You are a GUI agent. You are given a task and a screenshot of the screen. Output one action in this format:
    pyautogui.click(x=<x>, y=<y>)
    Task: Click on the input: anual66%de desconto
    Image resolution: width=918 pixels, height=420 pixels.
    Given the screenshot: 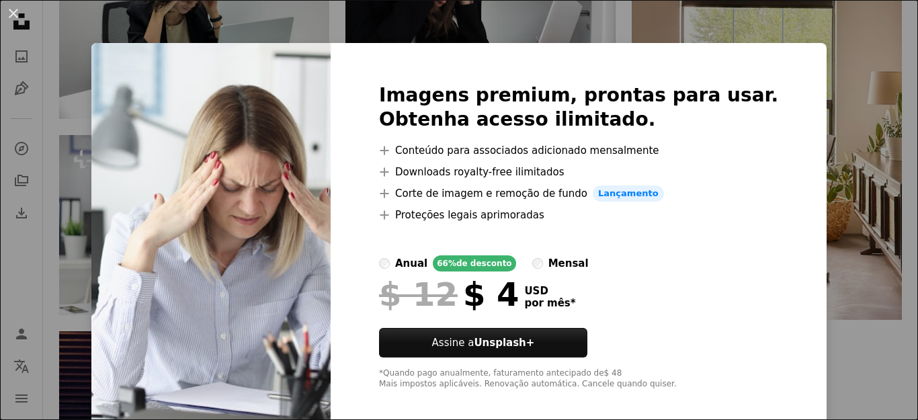 What is the action you would take?
    pyautogui.click(x=384, y=263)
    